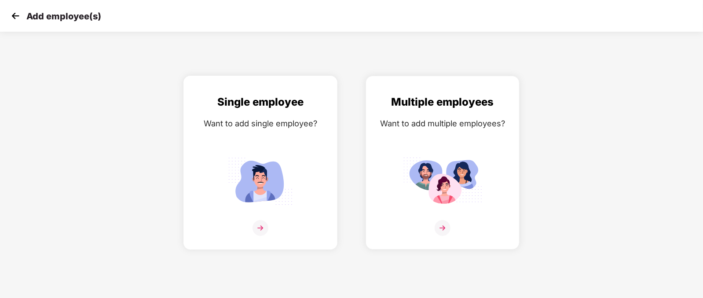  What do you see at coordinates (260, 181) in the screenshot?
I see `img: svg+xml;base64,PHN2ZyB4bWxucz0iaHR0cDovL3d3dy53My5vcmcvMjAwMC9zdmciIGlkPSJTaW5nbGVfZW1wbG95ZWUiIH...` at bounding box center [260, 181].